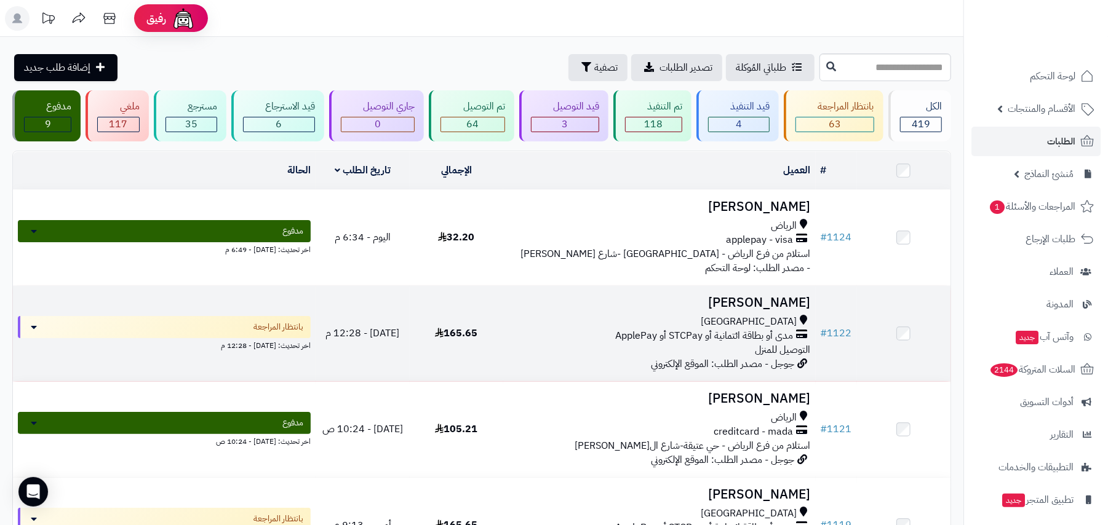 This screenshot has height=525, width=1108. I want to click on a: قيد التوصيل 3, so click(563, 116).